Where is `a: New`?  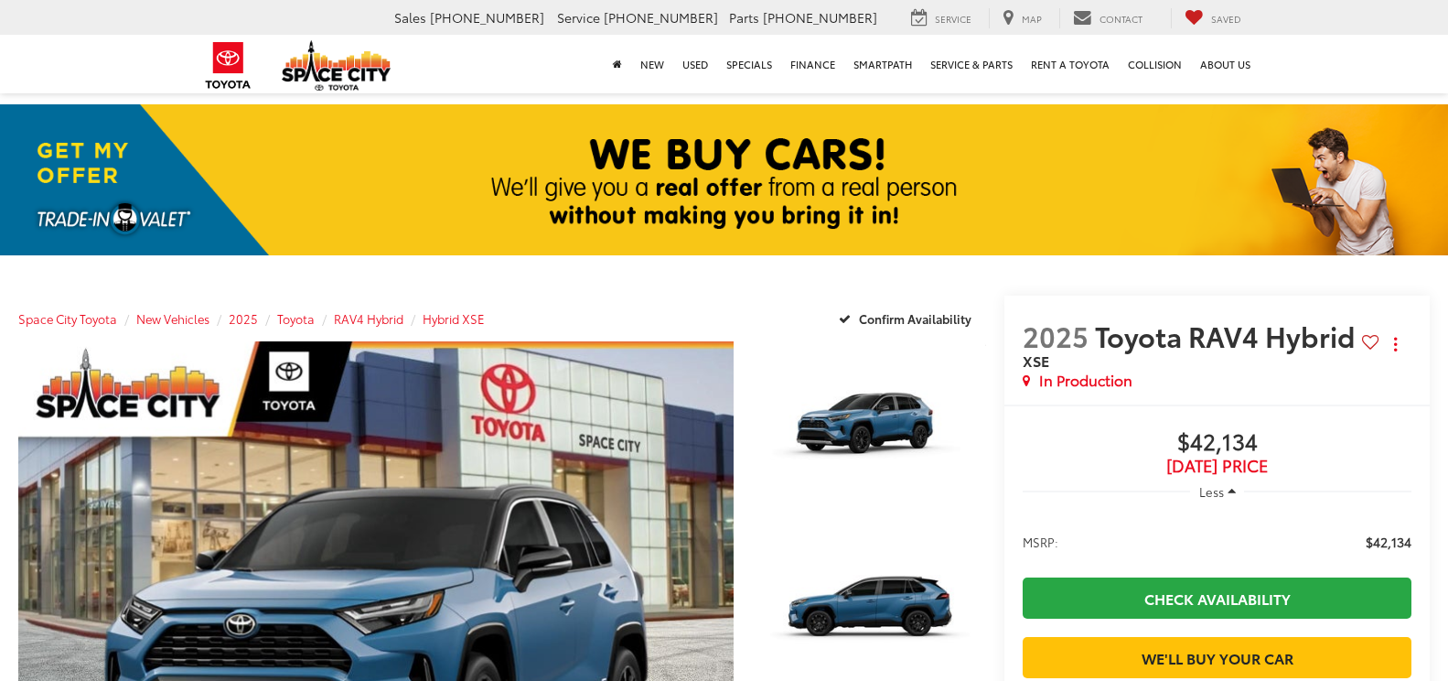 a: New is located at coordinates (652, 64).